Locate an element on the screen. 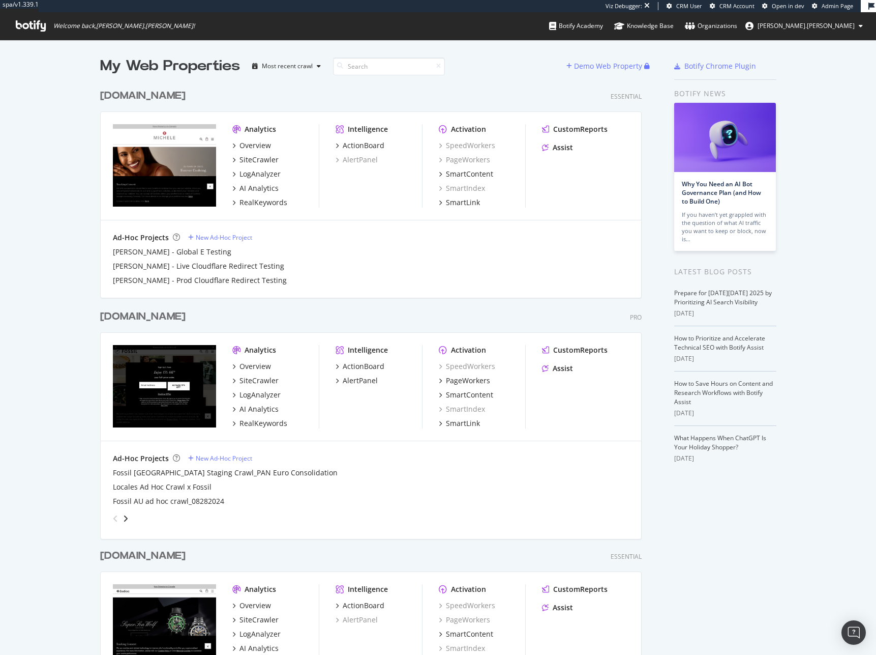  div: Most recent crawl is located at coordinates (287, 66).